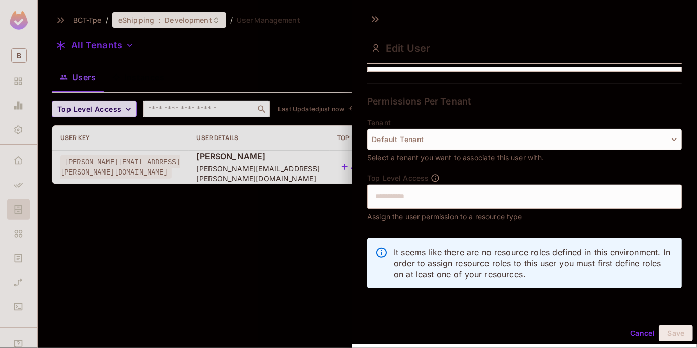 Image resolution: width=697 pixels, height=348 pixels. Describe the element at coordinates (678, 196) in the screenshot. I see `button: Open` at that location.